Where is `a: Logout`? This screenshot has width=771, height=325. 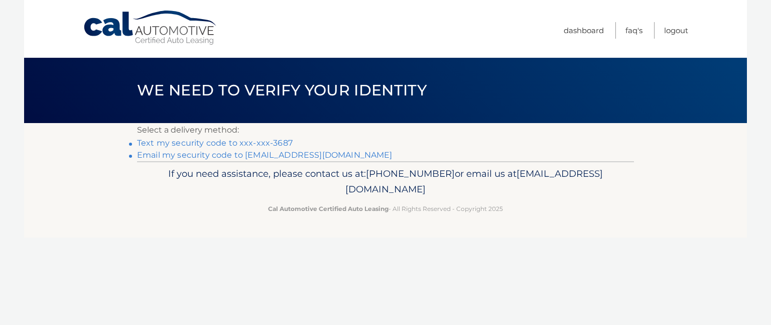 a: Logout is located at coordinates (677, 30).